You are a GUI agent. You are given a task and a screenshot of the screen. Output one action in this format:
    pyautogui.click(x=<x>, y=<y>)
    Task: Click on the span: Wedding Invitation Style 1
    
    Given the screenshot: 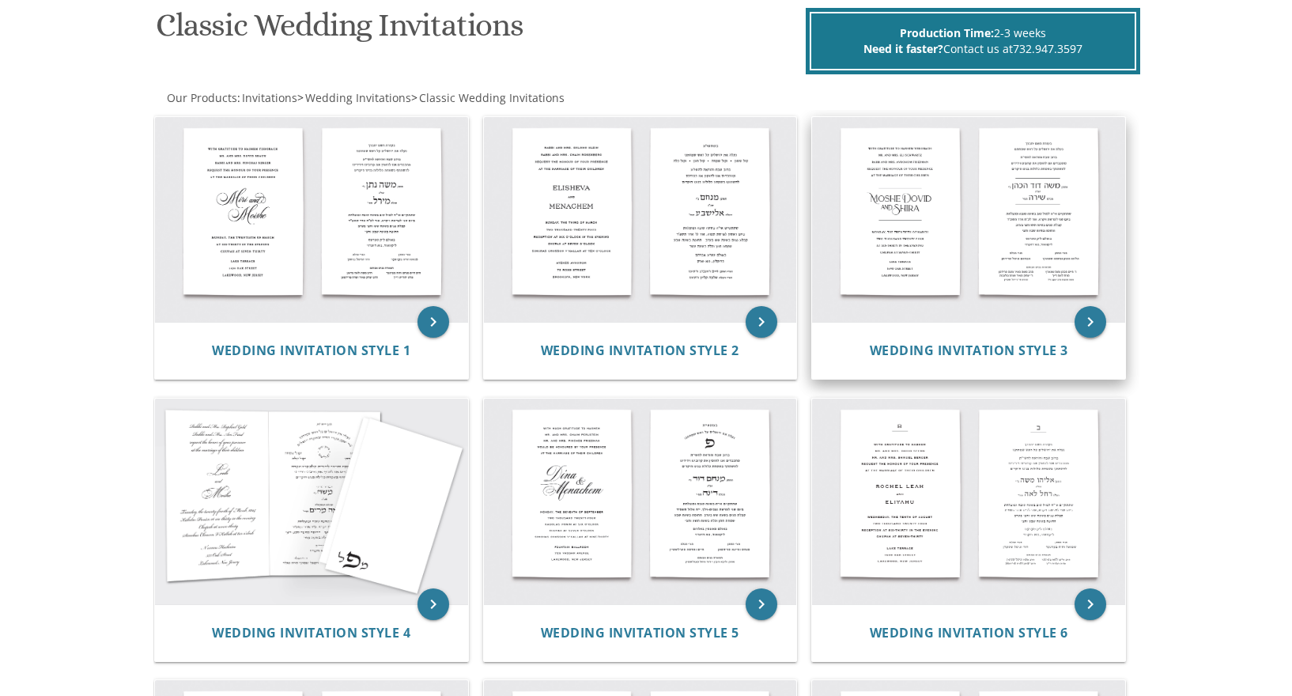 What is the action you would take?
    pyautogui.click(x=311, y=350)
    